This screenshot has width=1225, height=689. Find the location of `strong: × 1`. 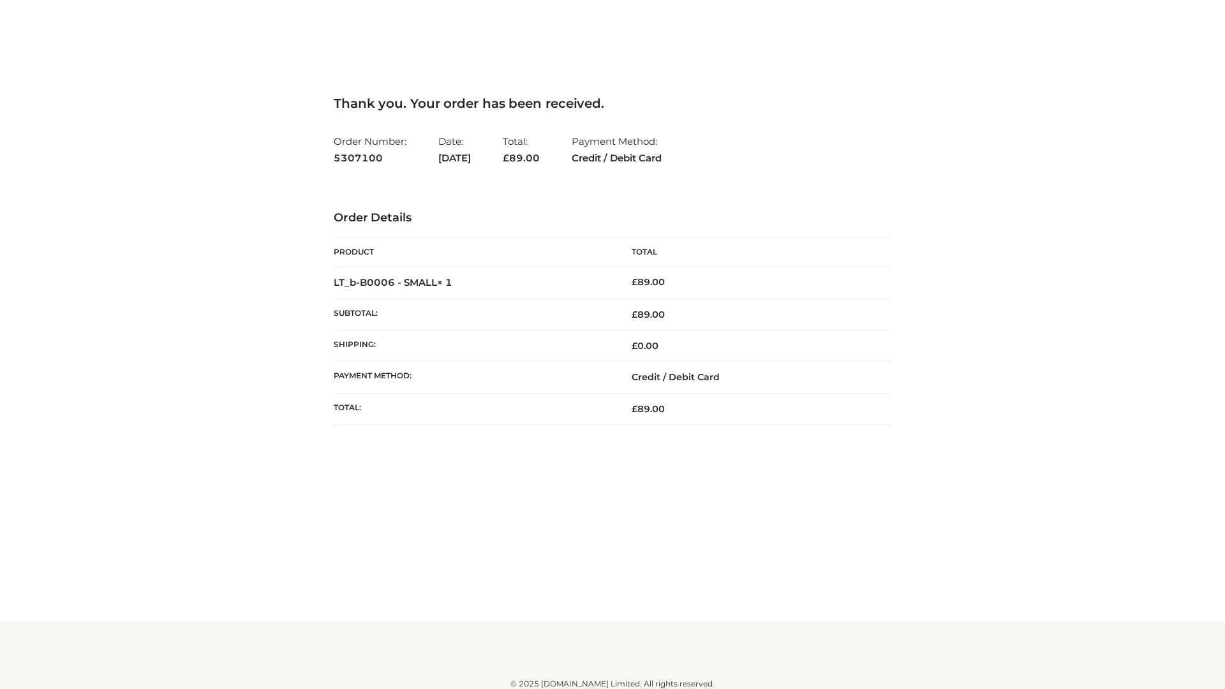

strong: × 1 is located at coordinates (445, 282).